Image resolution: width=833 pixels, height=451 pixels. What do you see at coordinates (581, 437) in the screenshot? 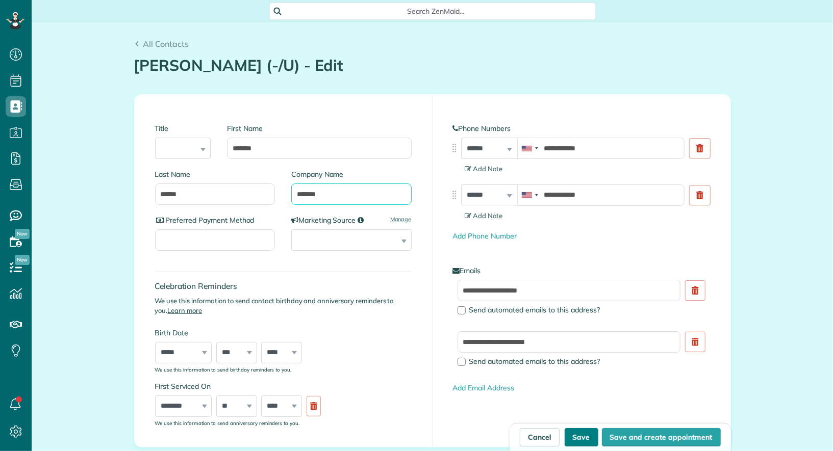
I see `button: Save` at bounding box center [581, 437].